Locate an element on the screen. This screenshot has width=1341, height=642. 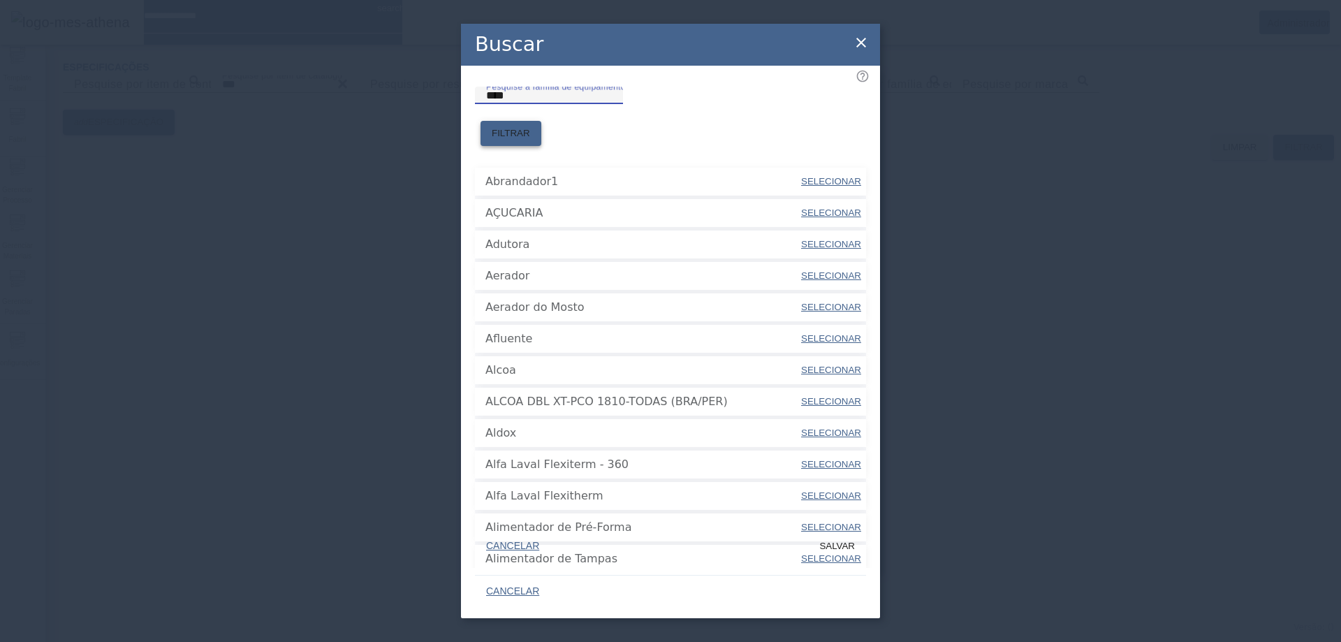
span: Aerador is located at coordinates (643, 276).